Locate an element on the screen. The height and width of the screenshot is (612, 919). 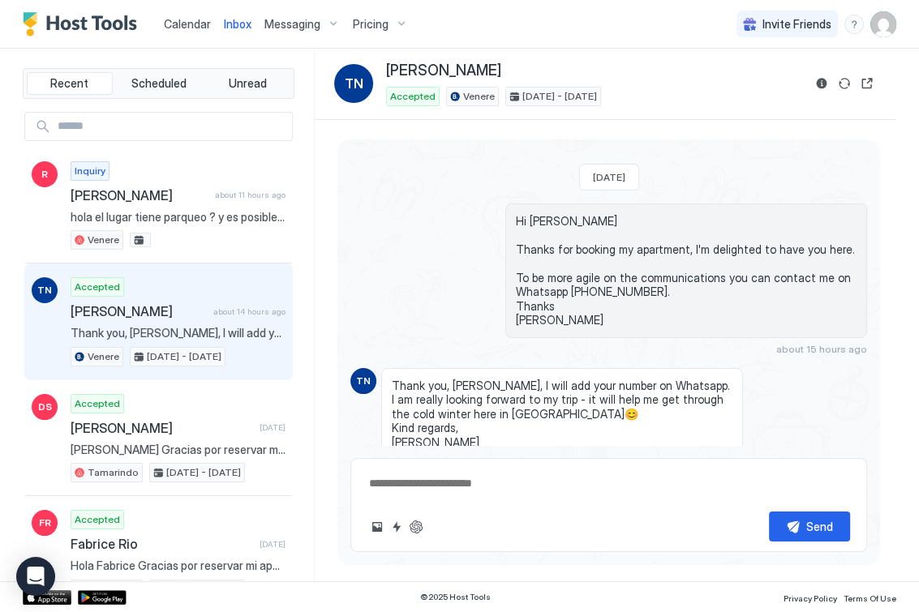
button: Open reservation is located at coordinates (867, 84).